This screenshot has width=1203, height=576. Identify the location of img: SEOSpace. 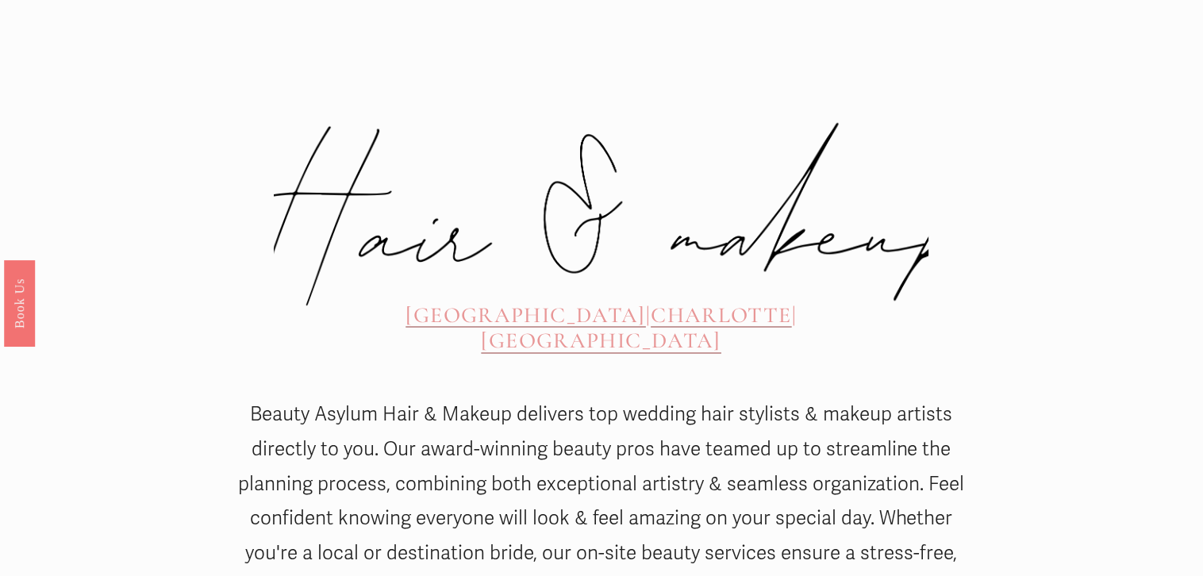
(119, 19).